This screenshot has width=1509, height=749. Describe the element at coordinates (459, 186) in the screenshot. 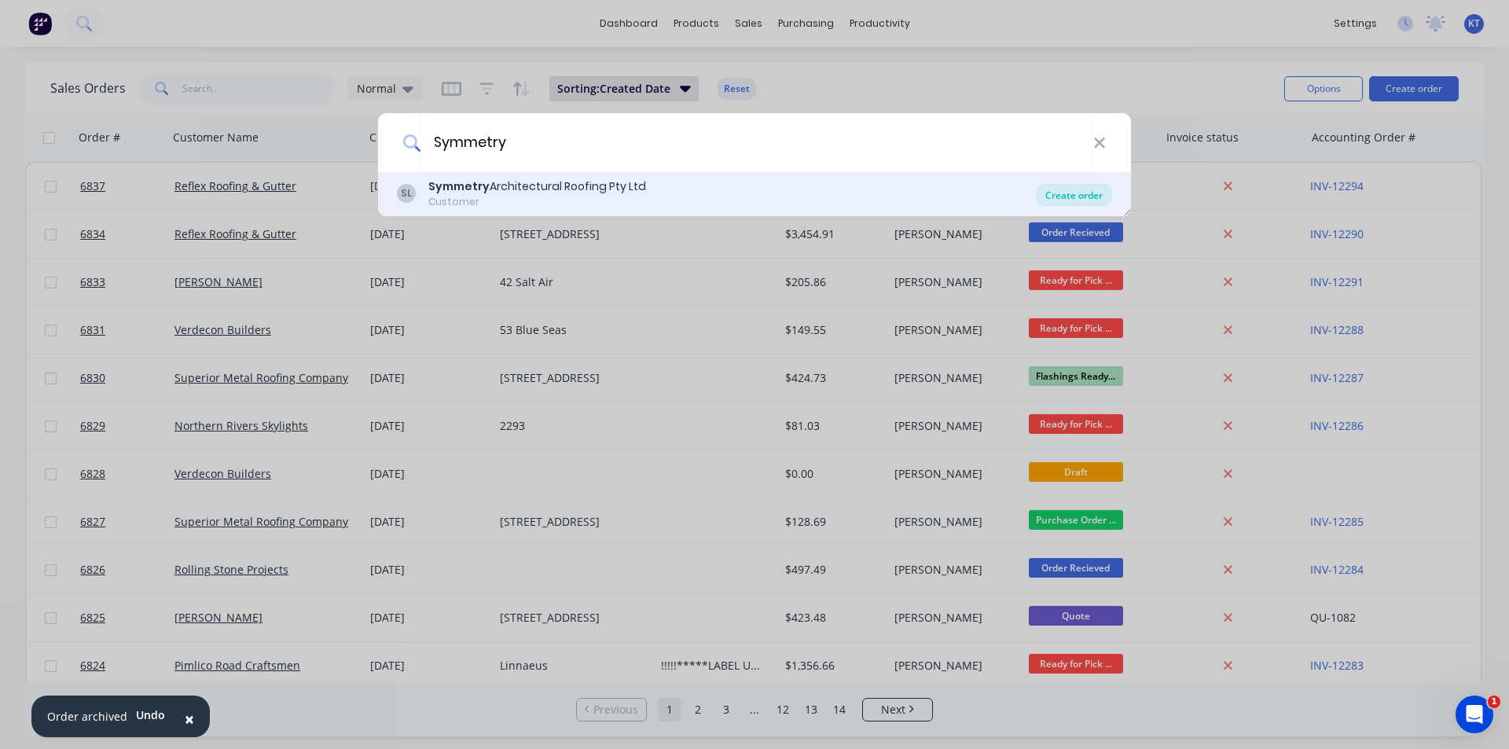

I see `b: Symmetry` at that location.